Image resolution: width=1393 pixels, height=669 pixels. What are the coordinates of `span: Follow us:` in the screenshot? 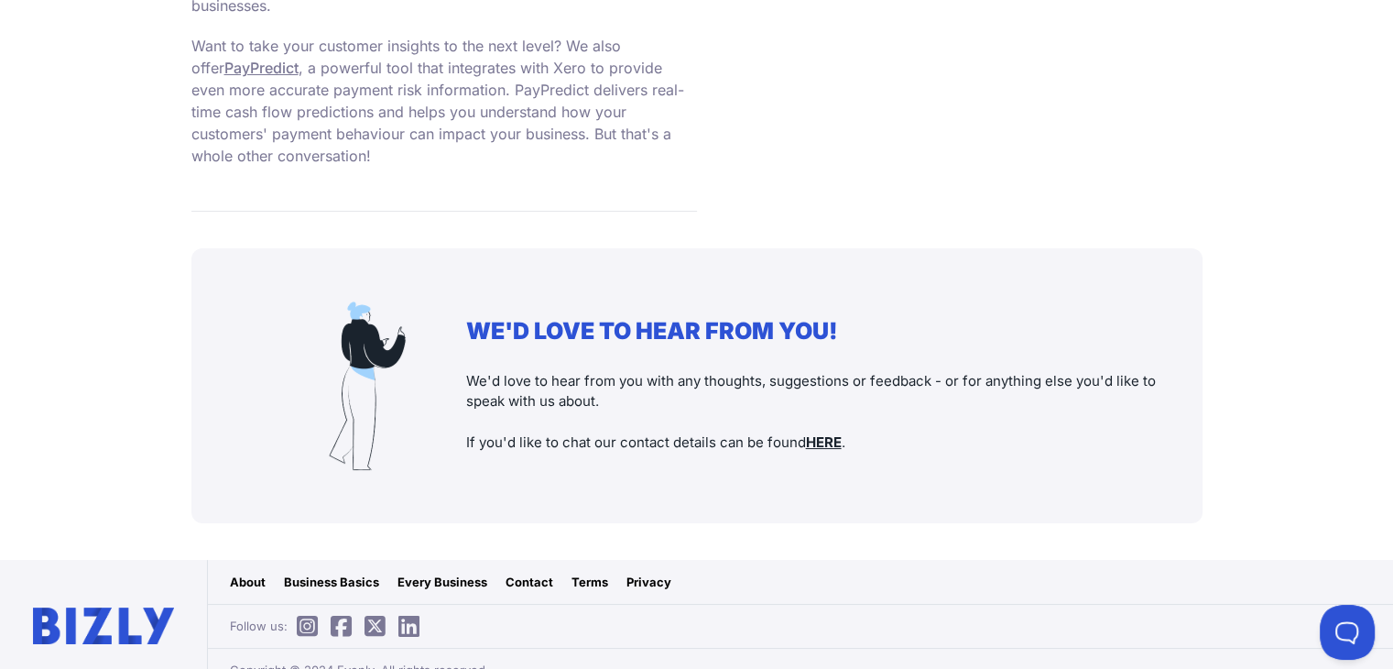 It's located at (329, 626).